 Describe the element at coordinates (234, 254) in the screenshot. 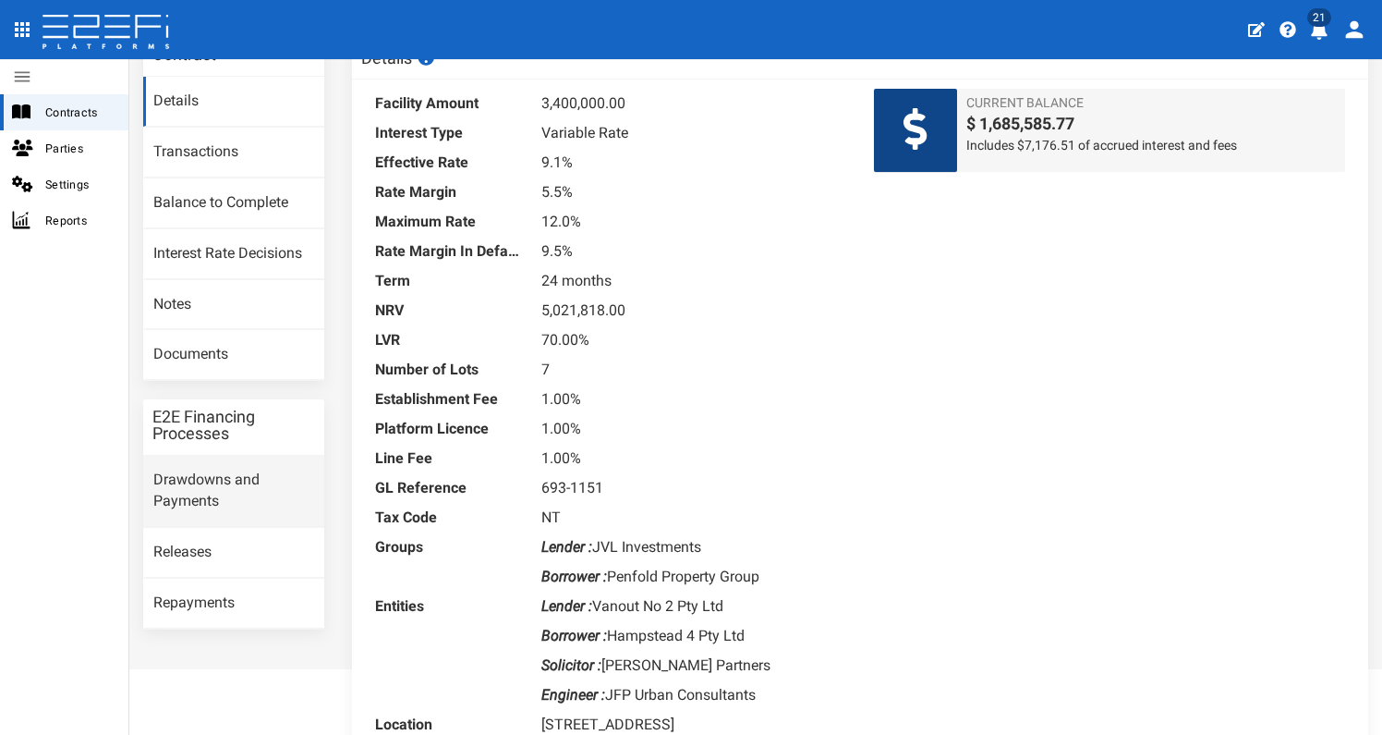

I see `a: Interest Rate Decisions` at that location.